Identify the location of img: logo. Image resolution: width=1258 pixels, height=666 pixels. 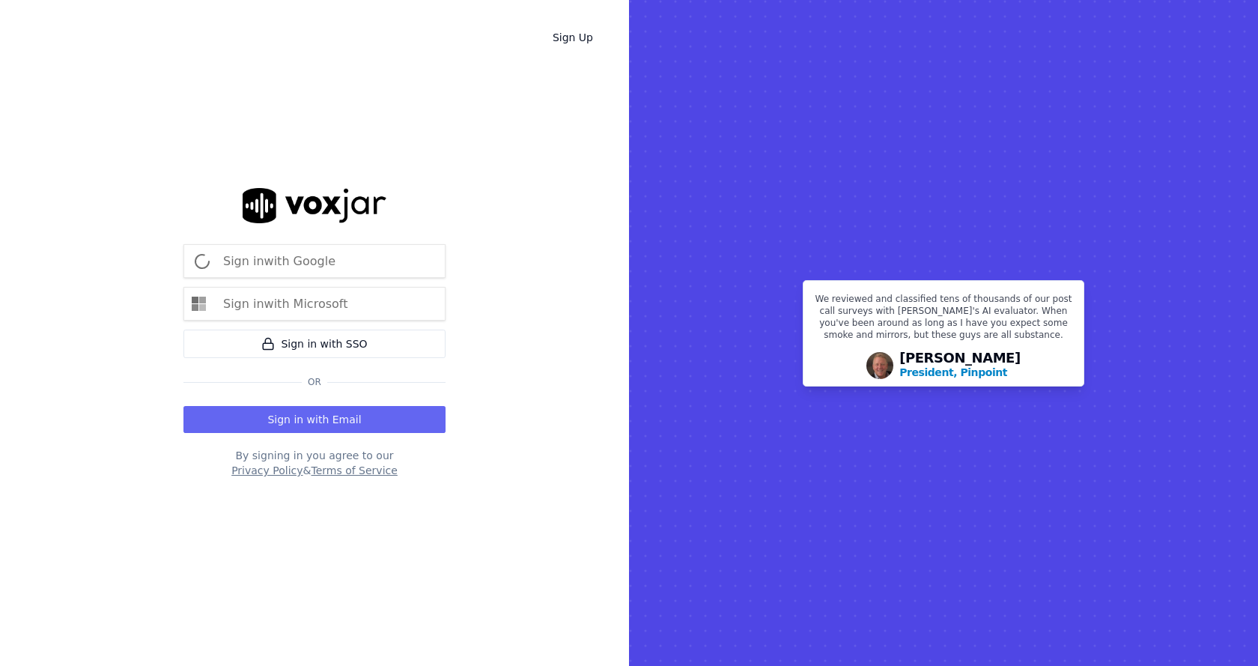
(314, 205).